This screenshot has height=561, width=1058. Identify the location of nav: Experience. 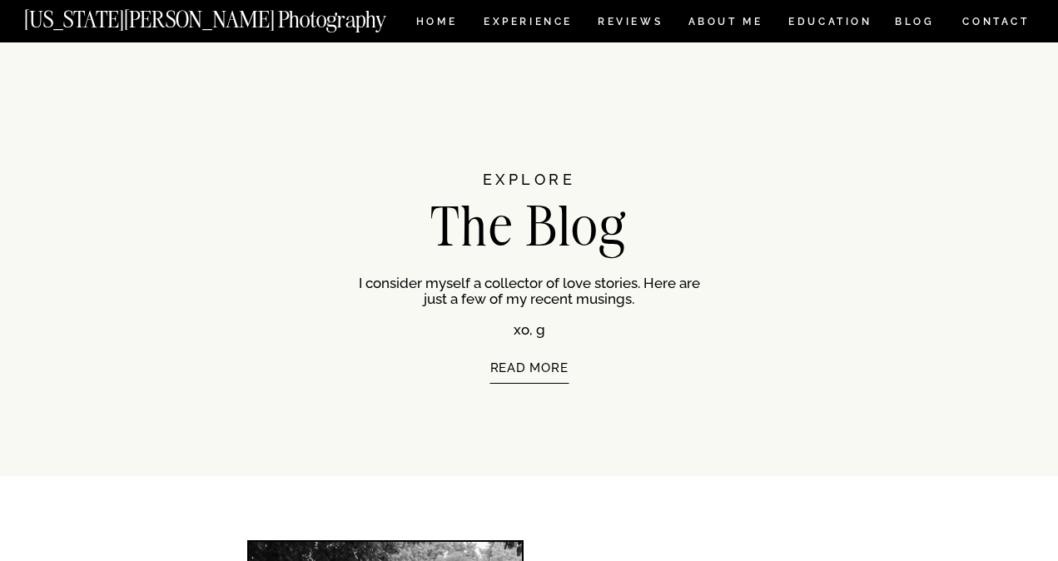
(527, 23).